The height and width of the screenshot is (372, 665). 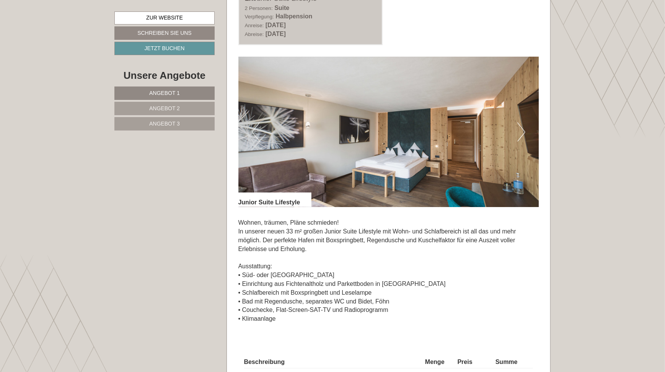 What do you see at coordinates (521, 132) in the screenshot?
I see `button: Next` at bounding box center [521, 132].